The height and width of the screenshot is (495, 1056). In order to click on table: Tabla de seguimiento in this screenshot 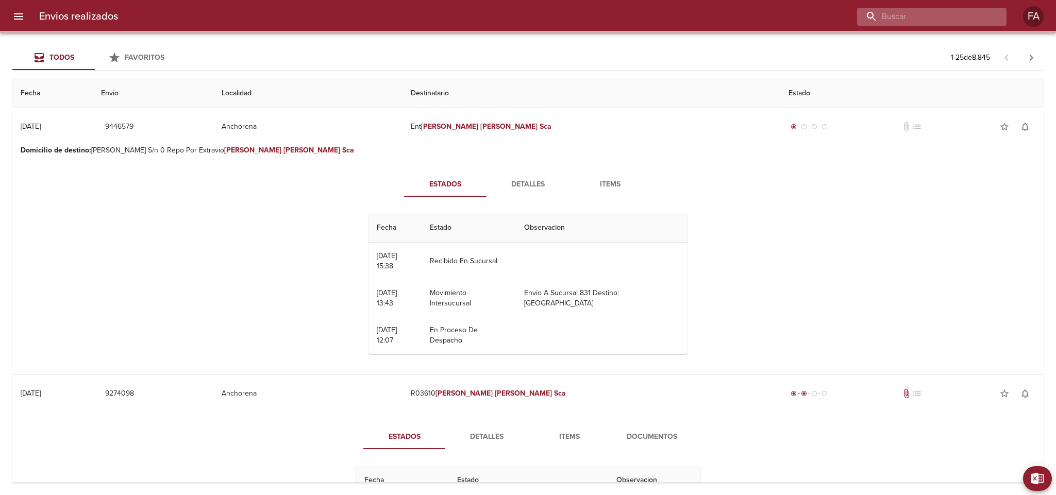, I will do `click(528, 283)`.